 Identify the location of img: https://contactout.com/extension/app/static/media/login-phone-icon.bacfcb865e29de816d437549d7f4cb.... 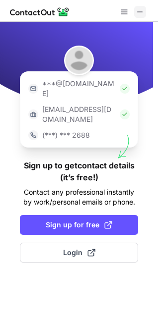
(33, 135).